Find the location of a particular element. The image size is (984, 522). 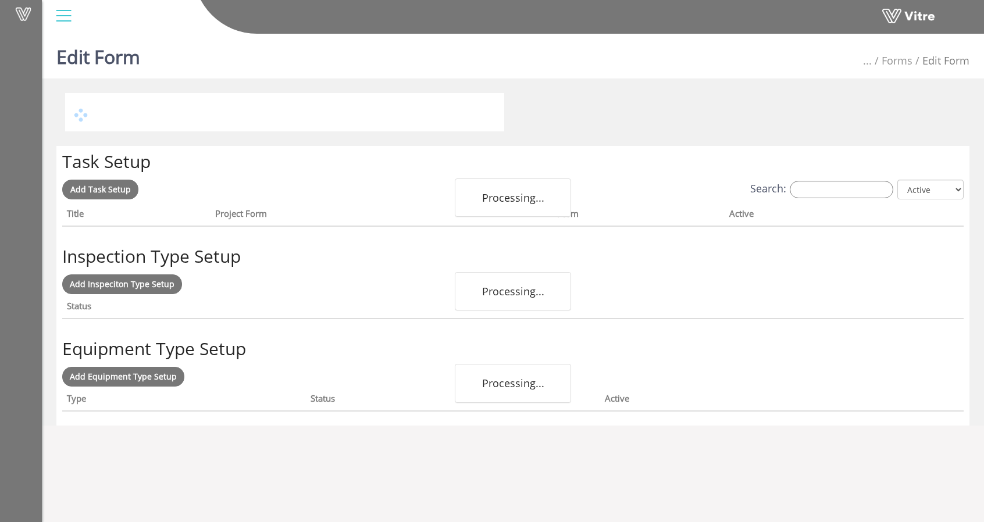

a: Add Inspeciton Type Setup is located at coordinates (122, 284).